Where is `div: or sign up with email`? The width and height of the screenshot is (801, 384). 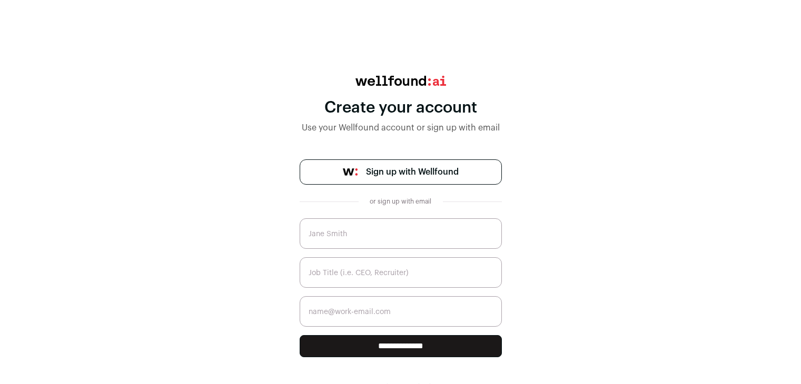
div: or sign up with email is located at coordinates (401, 202).